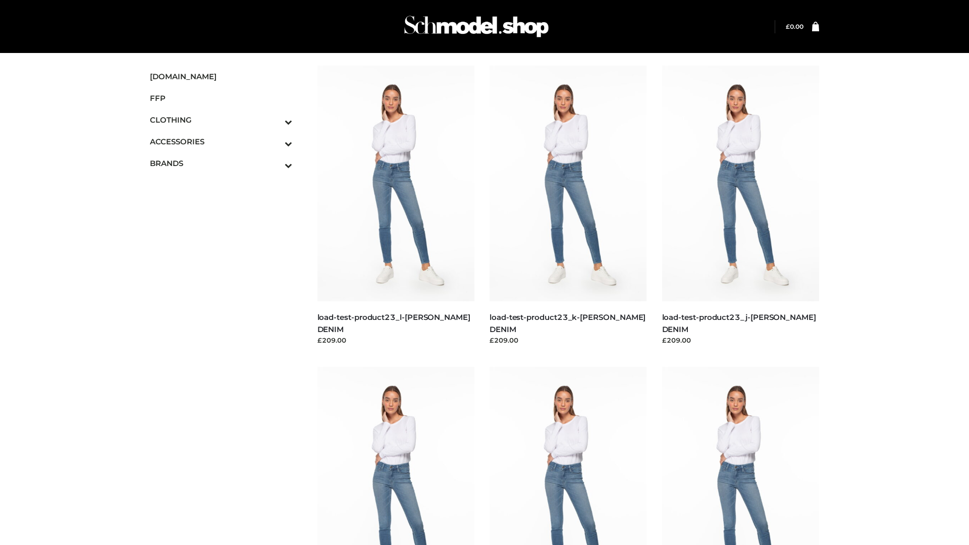 This screenshot has height=545, width=969. What do you see at coordinates (221, 163) in the screenshot?
I see `span: BRANDS` at bounding box center [221, 163].